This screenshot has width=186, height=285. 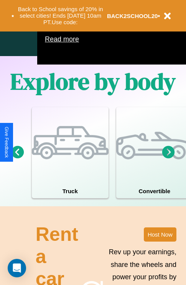 What do you see at coordinates (93, 81) in the screenshot?
I see `h1: Explore by body` at bounding box center [93, 81].